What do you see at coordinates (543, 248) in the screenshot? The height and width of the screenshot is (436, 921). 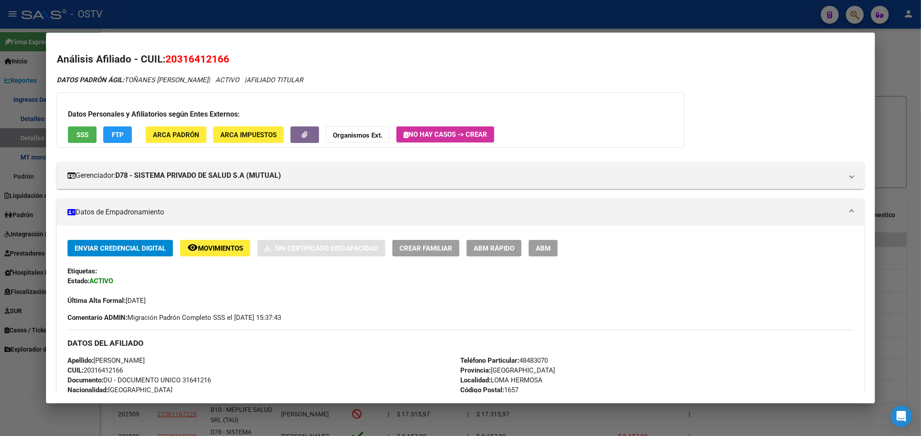 I see `button: ABM` at bounding box center [543, 248].